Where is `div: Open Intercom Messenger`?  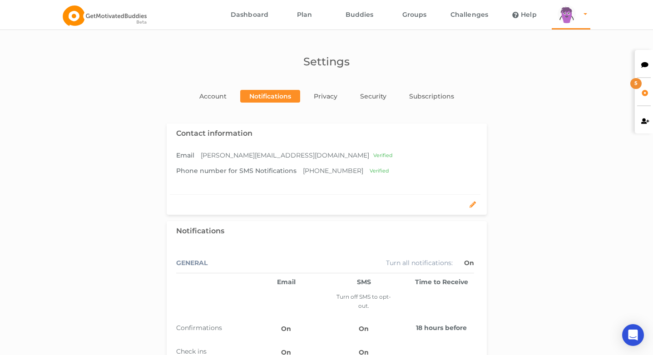 div: Open Intercom Messenger is located at coordinates (633, 335).